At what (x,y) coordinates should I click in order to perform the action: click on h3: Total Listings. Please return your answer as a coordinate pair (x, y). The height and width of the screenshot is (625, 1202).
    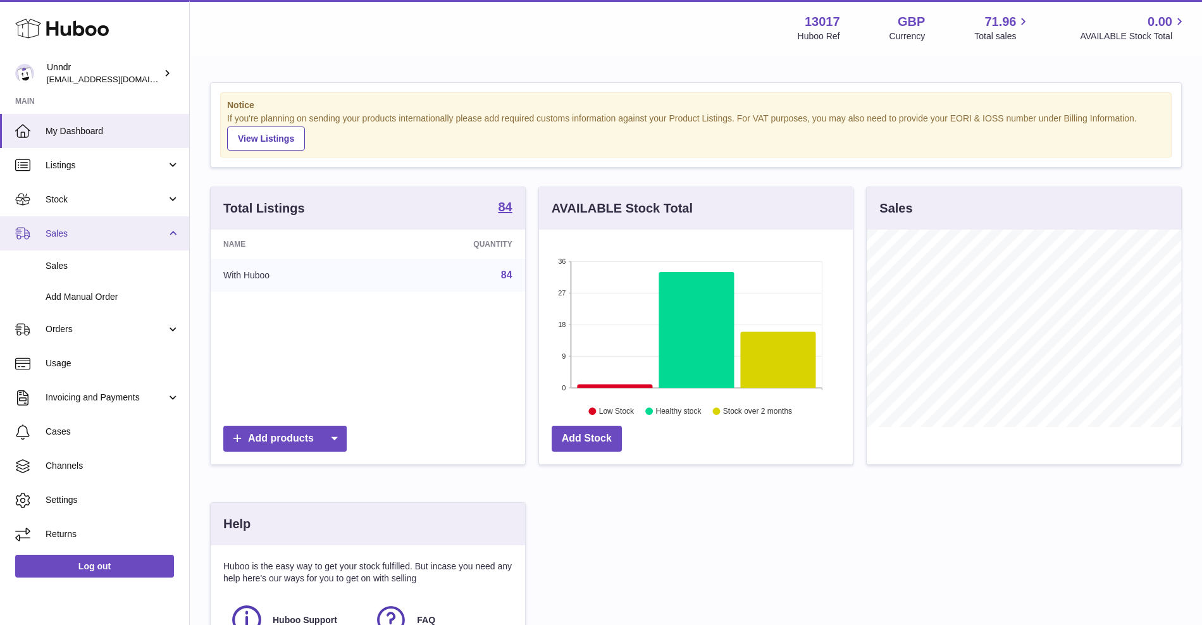
    Looking at the image, I should click on (264, 208).